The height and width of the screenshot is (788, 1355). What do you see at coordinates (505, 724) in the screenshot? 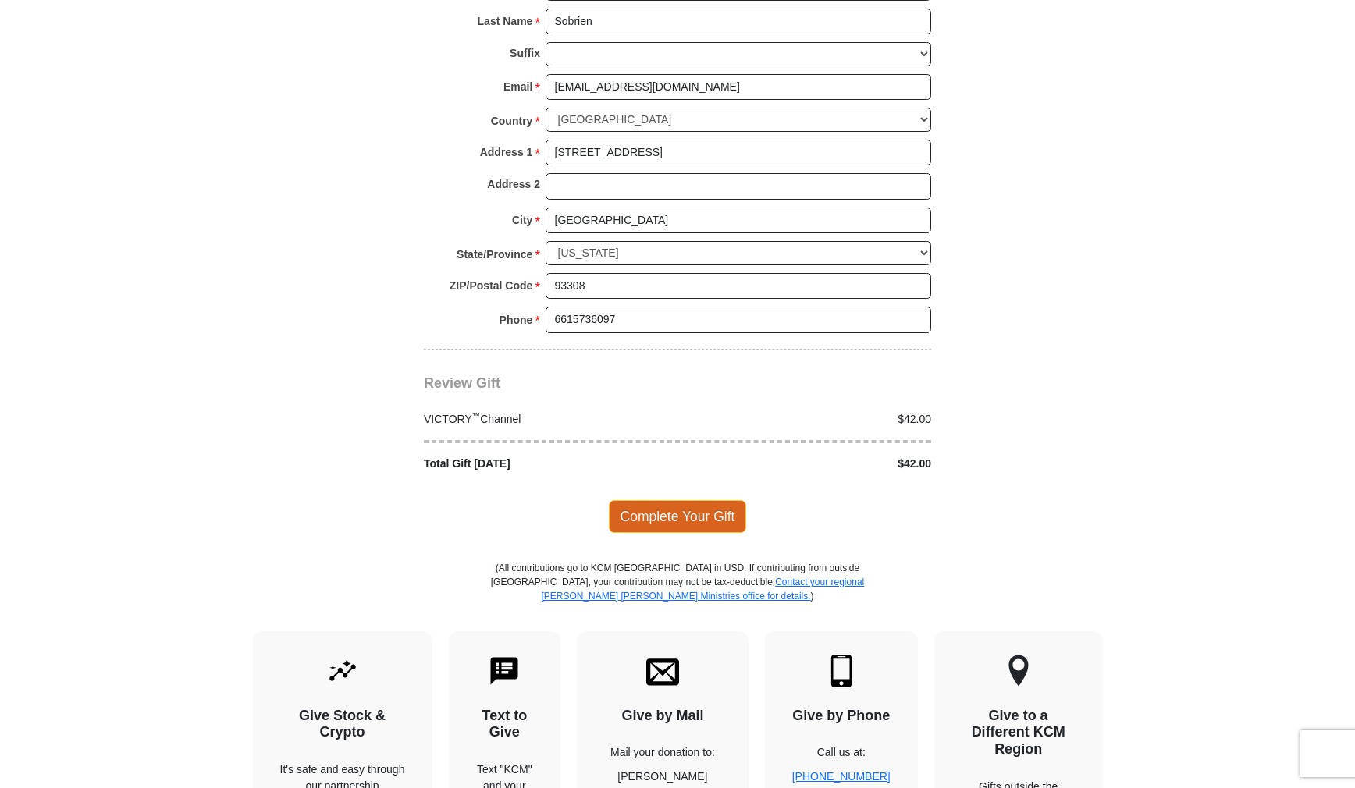
I see `h4: Text to Give` at bounding box center [505, 724].